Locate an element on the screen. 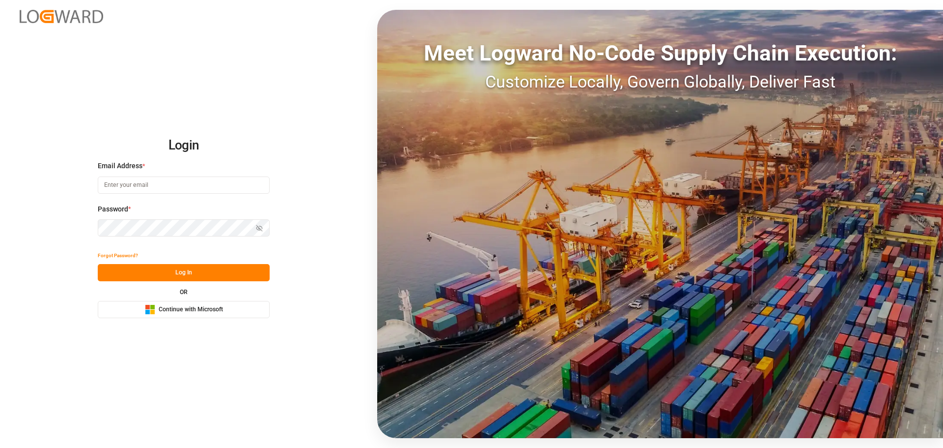 Image resolution: width=943 pixels, height=448 pixels. span: Email Address is located at coordinates (120, 166).